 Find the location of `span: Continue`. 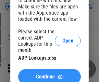

span: Continue is located at coordinates (45, 77).